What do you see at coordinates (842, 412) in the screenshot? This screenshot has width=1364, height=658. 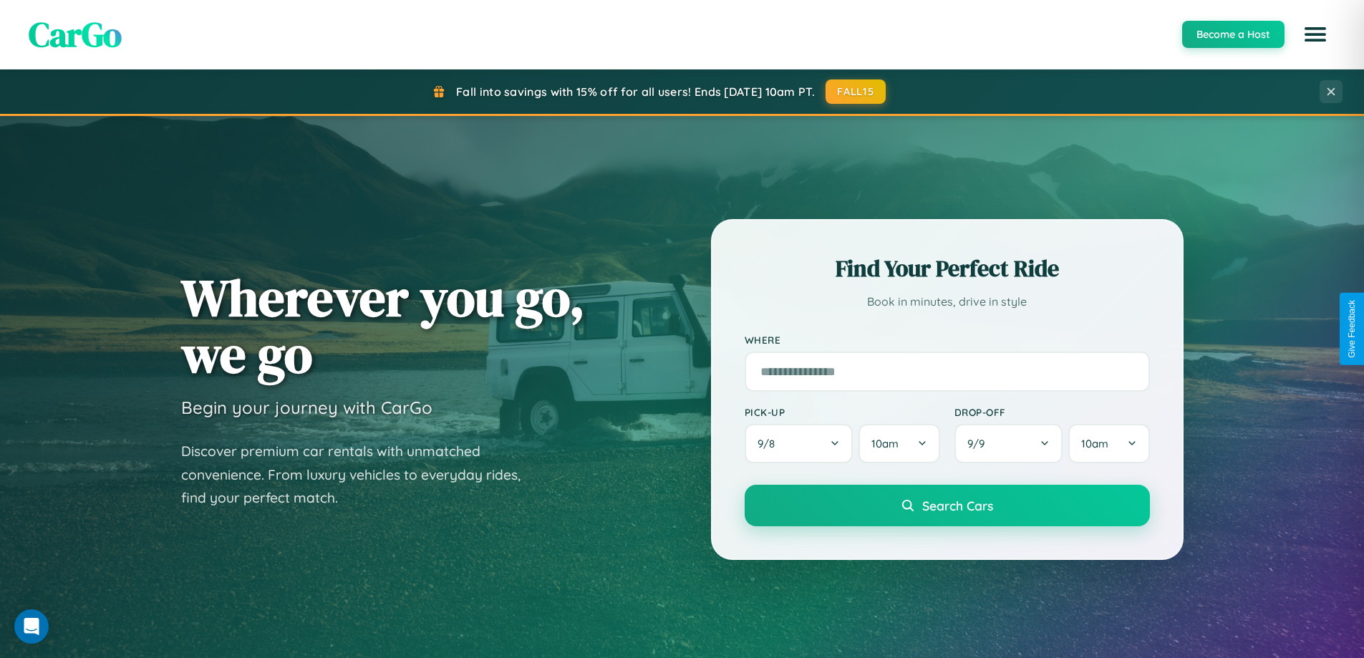 I see `label: Pick-up` at bounding box center [842, 412].